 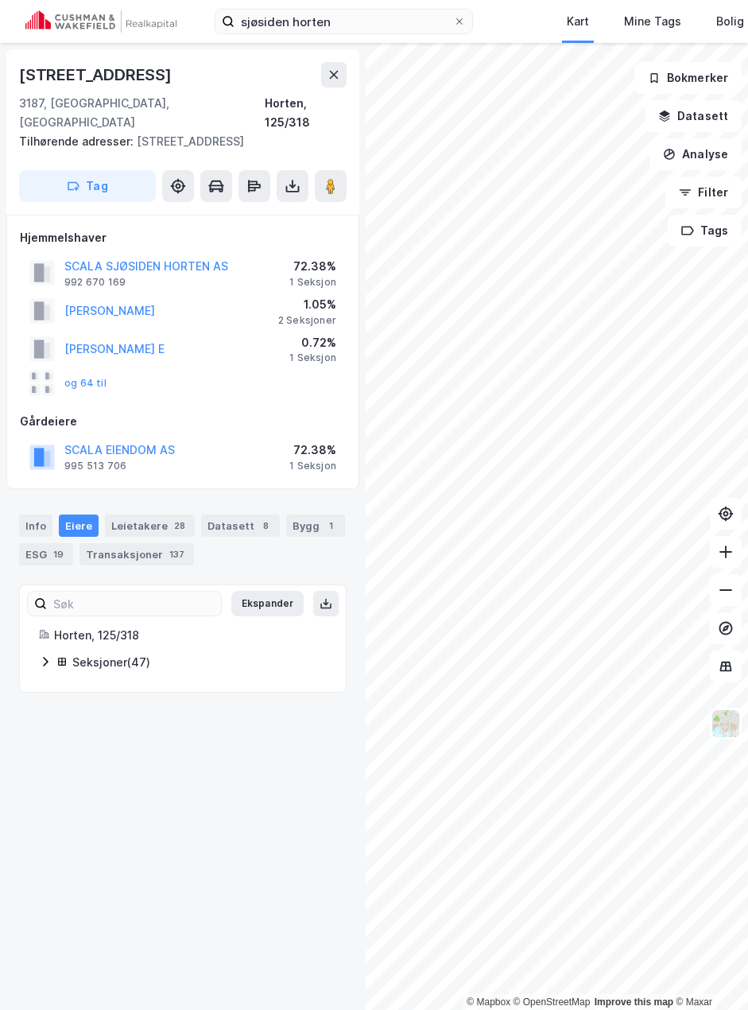 I want to click on input: Søk på adresse, matrikkel, gårdeiere, leietakere eller personer, so click(x=343, y=21).